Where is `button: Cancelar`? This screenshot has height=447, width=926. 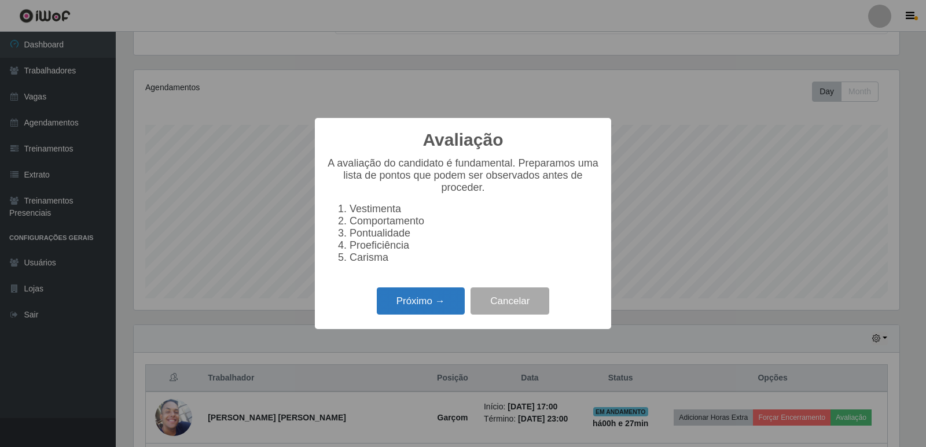 button: Cancelar is located at coordinates (510, 301).